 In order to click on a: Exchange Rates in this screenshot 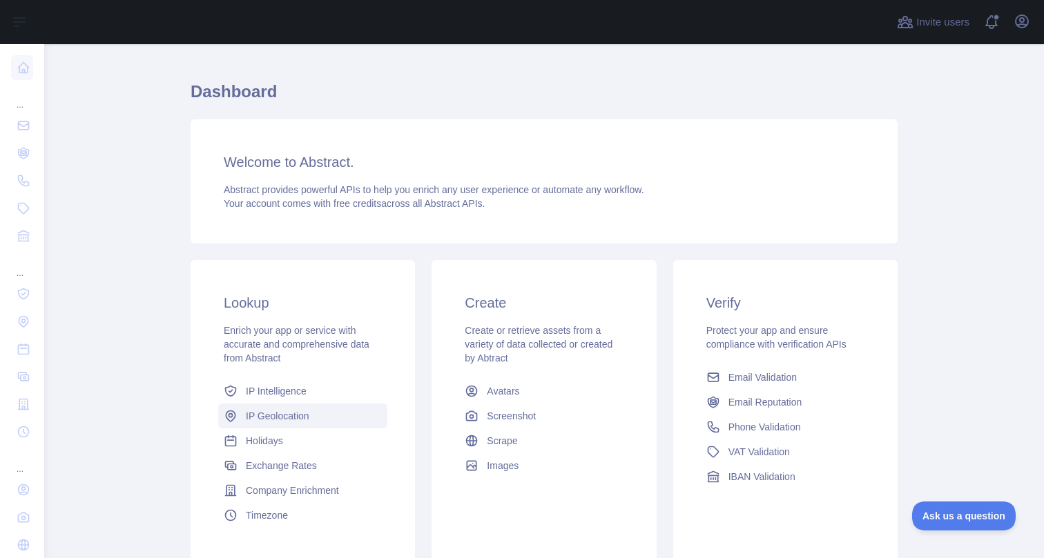, I will do `click(302, 466)`.